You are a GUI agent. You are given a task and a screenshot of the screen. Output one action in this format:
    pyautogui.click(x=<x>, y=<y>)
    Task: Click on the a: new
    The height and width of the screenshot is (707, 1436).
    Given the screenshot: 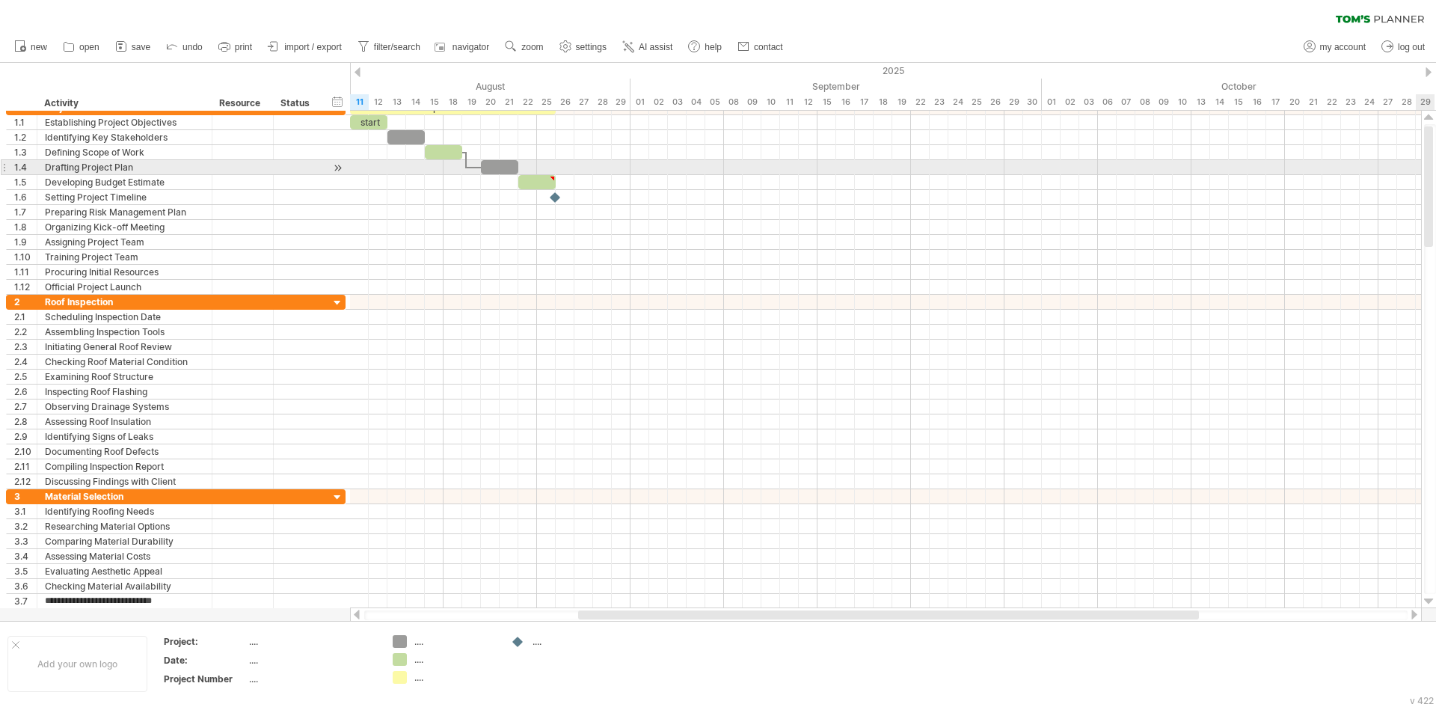 What is the action you would take?
    pyautogui.click(x=31, y=47)
    